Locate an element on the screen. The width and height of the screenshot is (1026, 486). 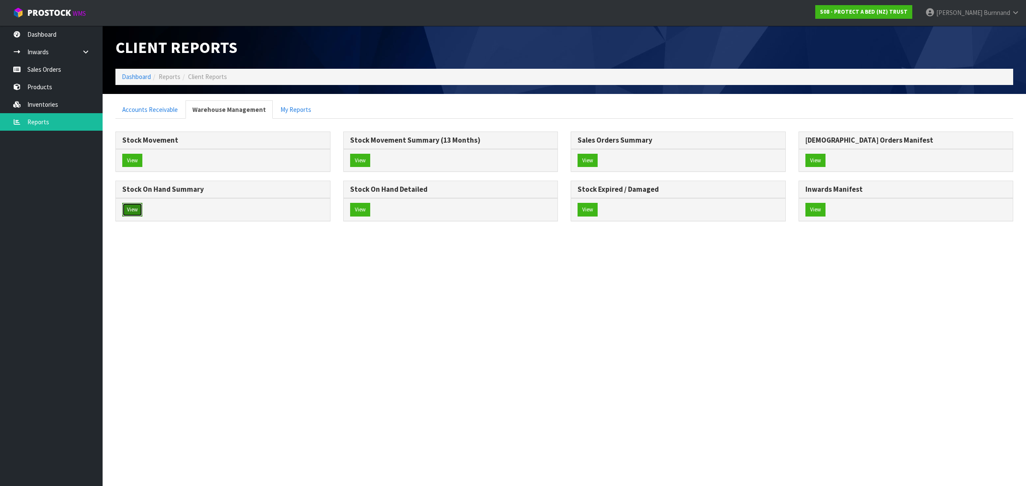
h3: Inwards Manifest is located at coordinates (906, 189).